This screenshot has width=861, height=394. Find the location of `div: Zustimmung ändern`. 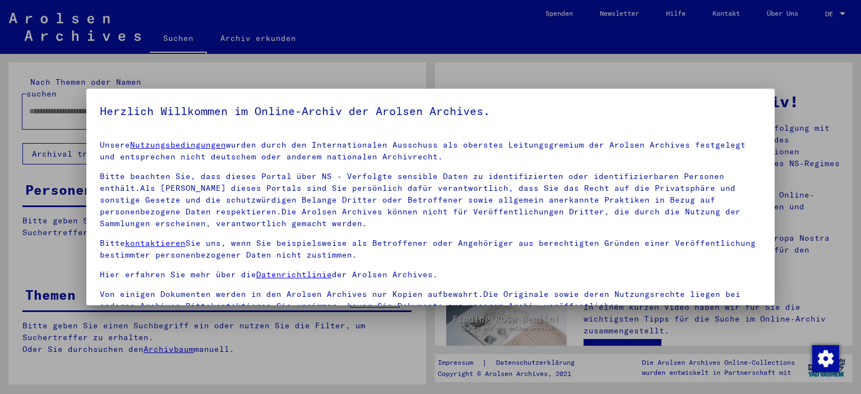

div: Zustimmung ändern is located at coordinates (826, 358).